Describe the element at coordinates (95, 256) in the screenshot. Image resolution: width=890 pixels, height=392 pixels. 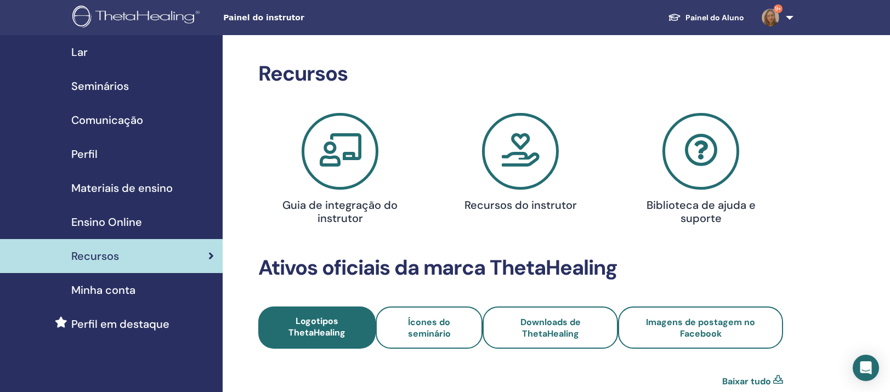
I see `span: Recursos` at that location.